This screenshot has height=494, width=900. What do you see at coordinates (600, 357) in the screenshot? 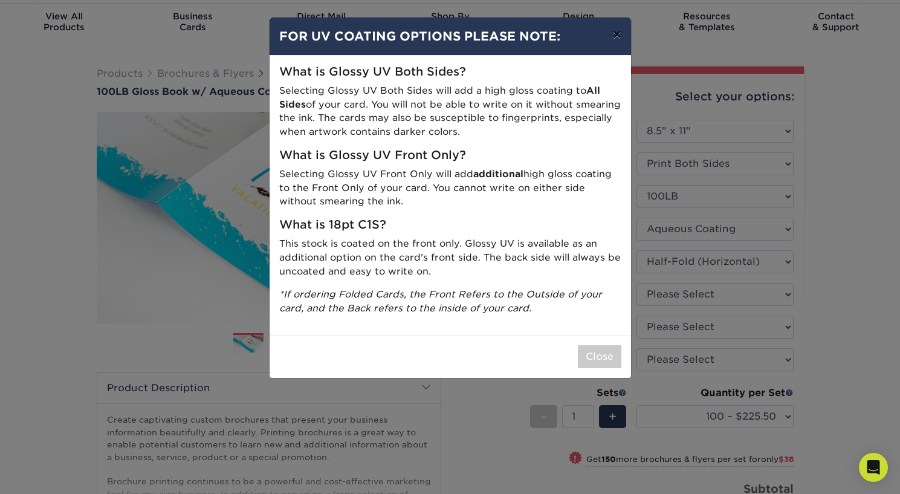
I see `button: Close` at bounding box center [600, 357].